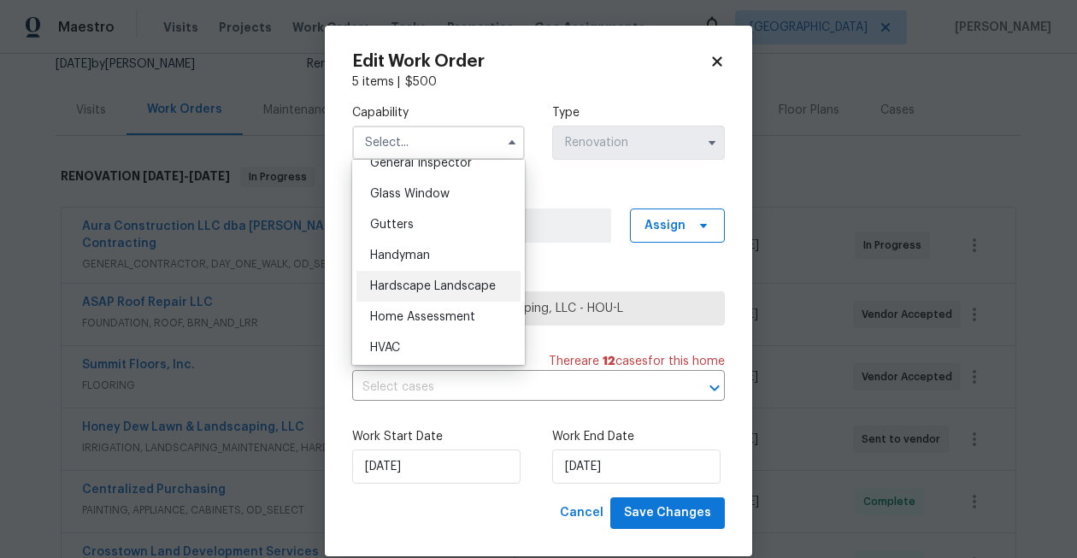 The height and width of the screenshot is (558, 1077). What do you see at coordinates (581, 513) in the screenshot?
I see `button: Cancel` at bounding box center [581, 513].